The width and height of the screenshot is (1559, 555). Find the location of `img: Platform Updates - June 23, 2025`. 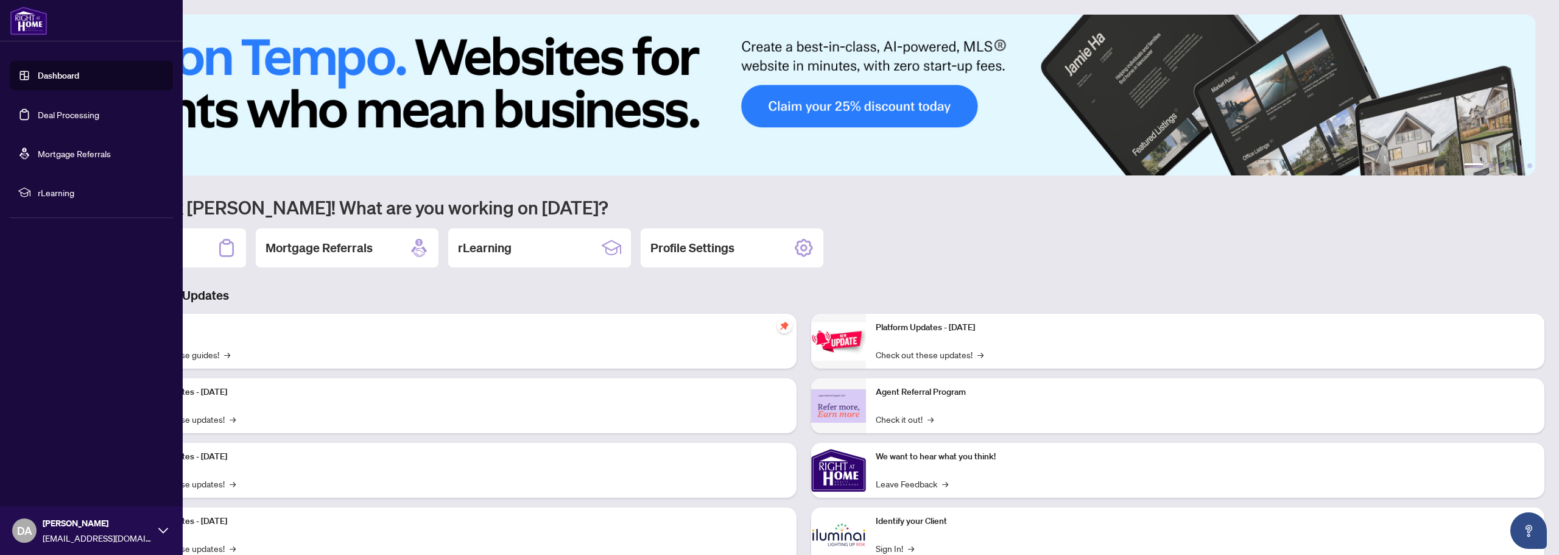

img: Platform Updates - June 23, 2025 is located at coordinates (839, 341).